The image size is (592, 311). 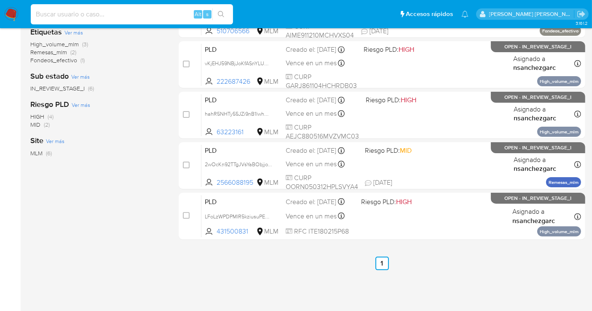 What do you see at coordinates (581, 23) in the screenshot?
I see `span: 3.161.2` at bounding box center [581, 23].